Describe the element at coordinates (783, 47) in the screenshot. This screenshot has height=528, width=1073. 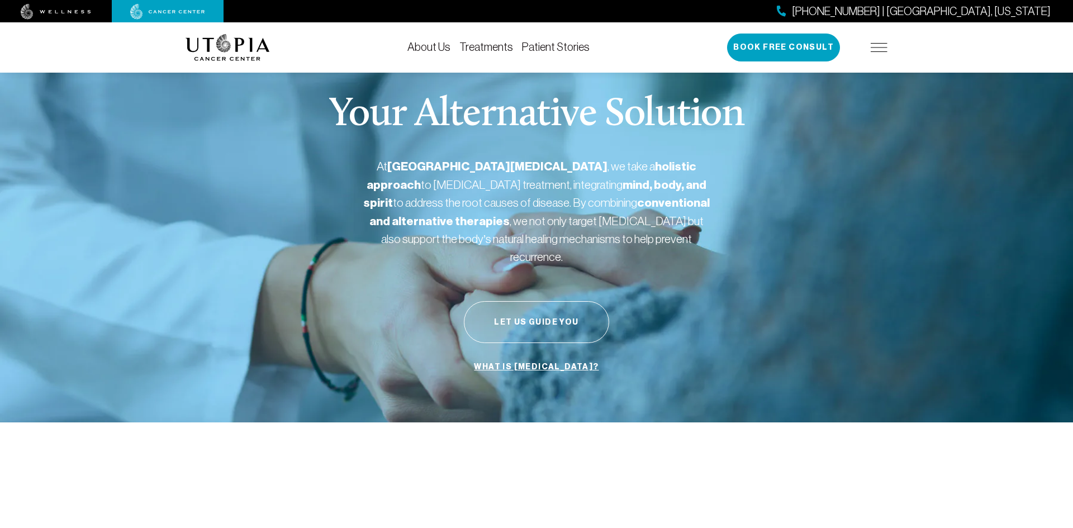
I see `button: Book Free Consult` at that location.